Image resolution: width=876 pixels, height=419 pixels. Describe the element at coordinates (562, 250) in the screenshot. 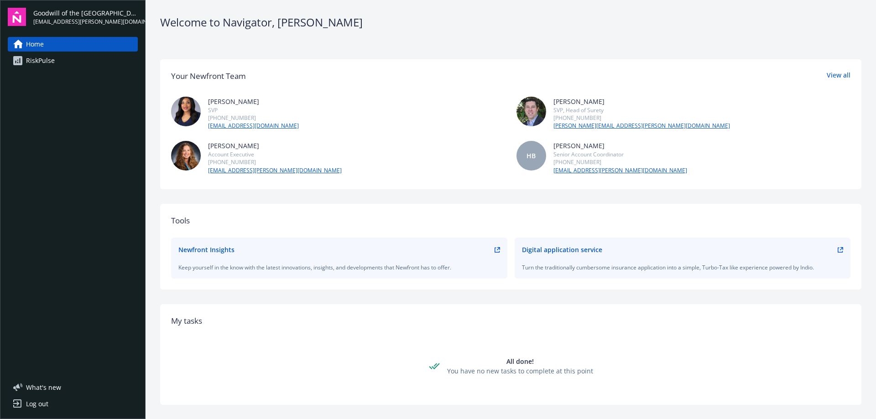

I see `div: Digital application service` at that location.